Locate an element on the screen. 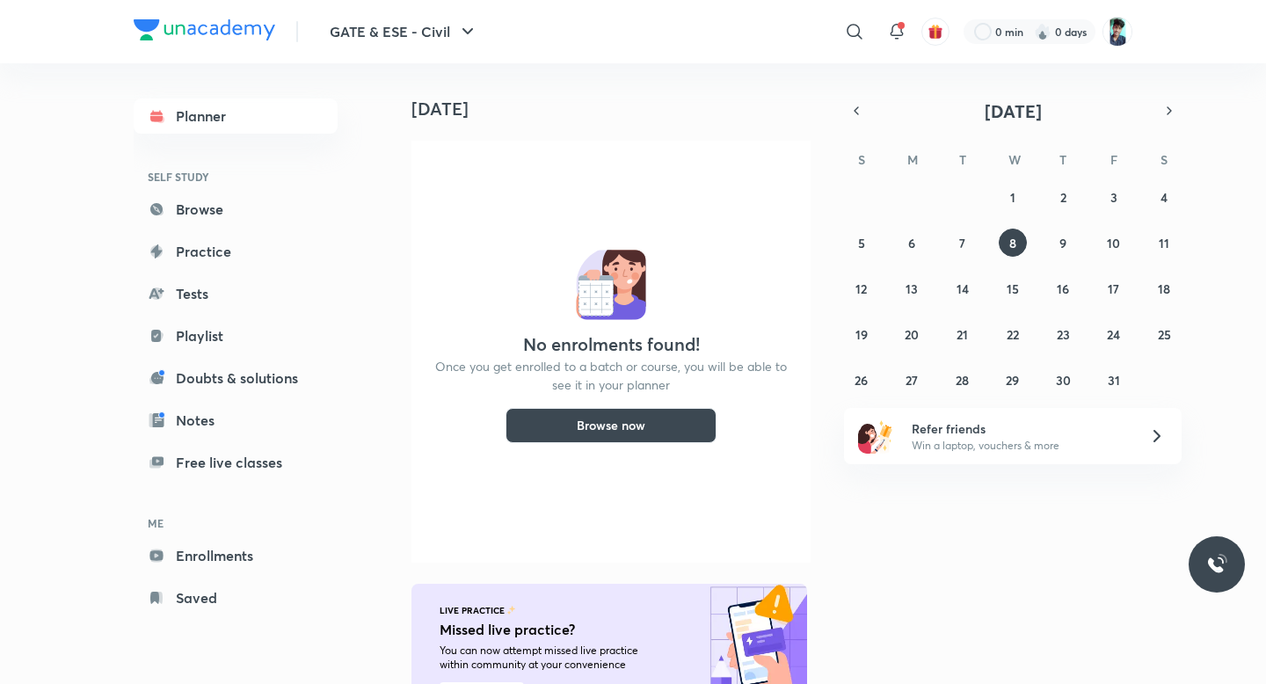 This screenshot has height=684, width=1266. img: feature is located at coordinates (511, 610).